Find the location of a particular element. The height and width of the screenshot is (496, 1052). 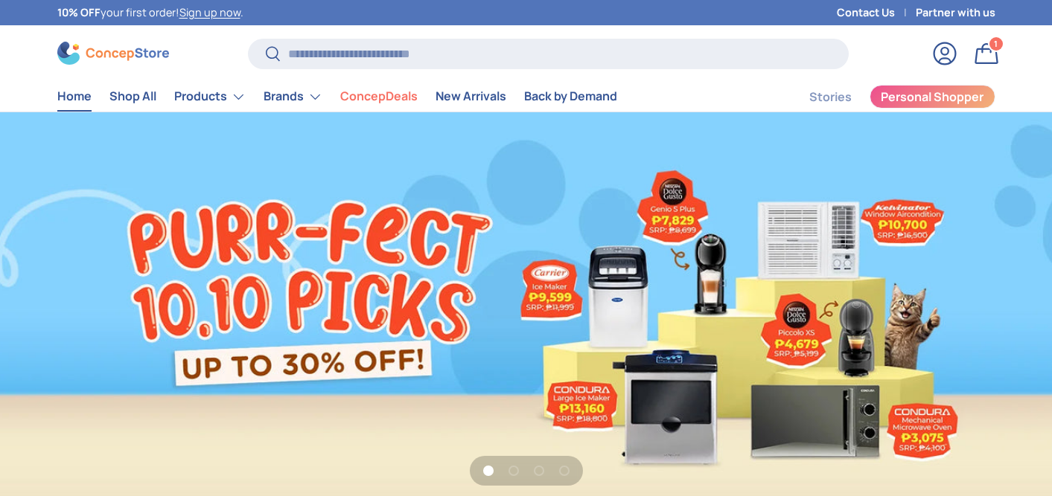

a: Home is located at coordinates (74, 96).